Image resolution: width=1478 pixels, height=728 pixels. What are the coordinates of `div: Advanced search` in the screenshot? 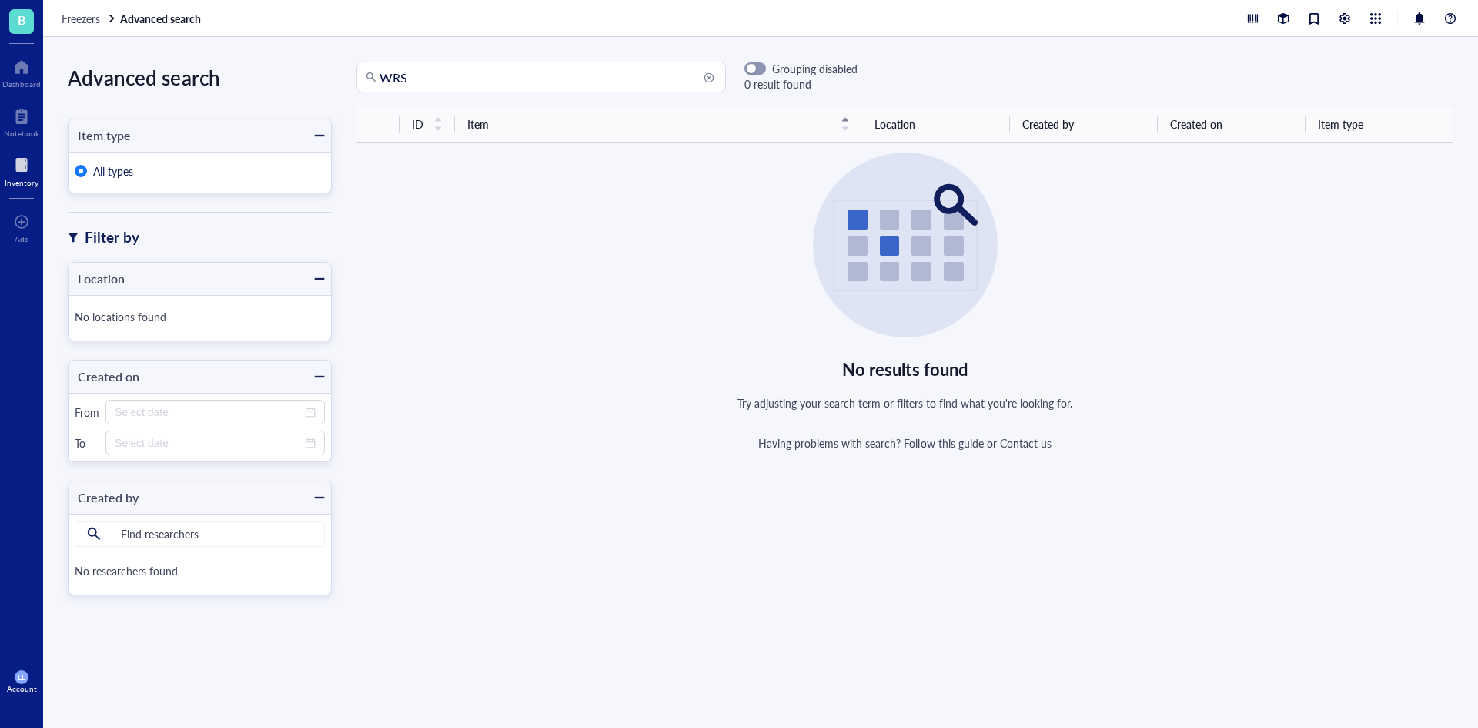 It's located at (199, 78).